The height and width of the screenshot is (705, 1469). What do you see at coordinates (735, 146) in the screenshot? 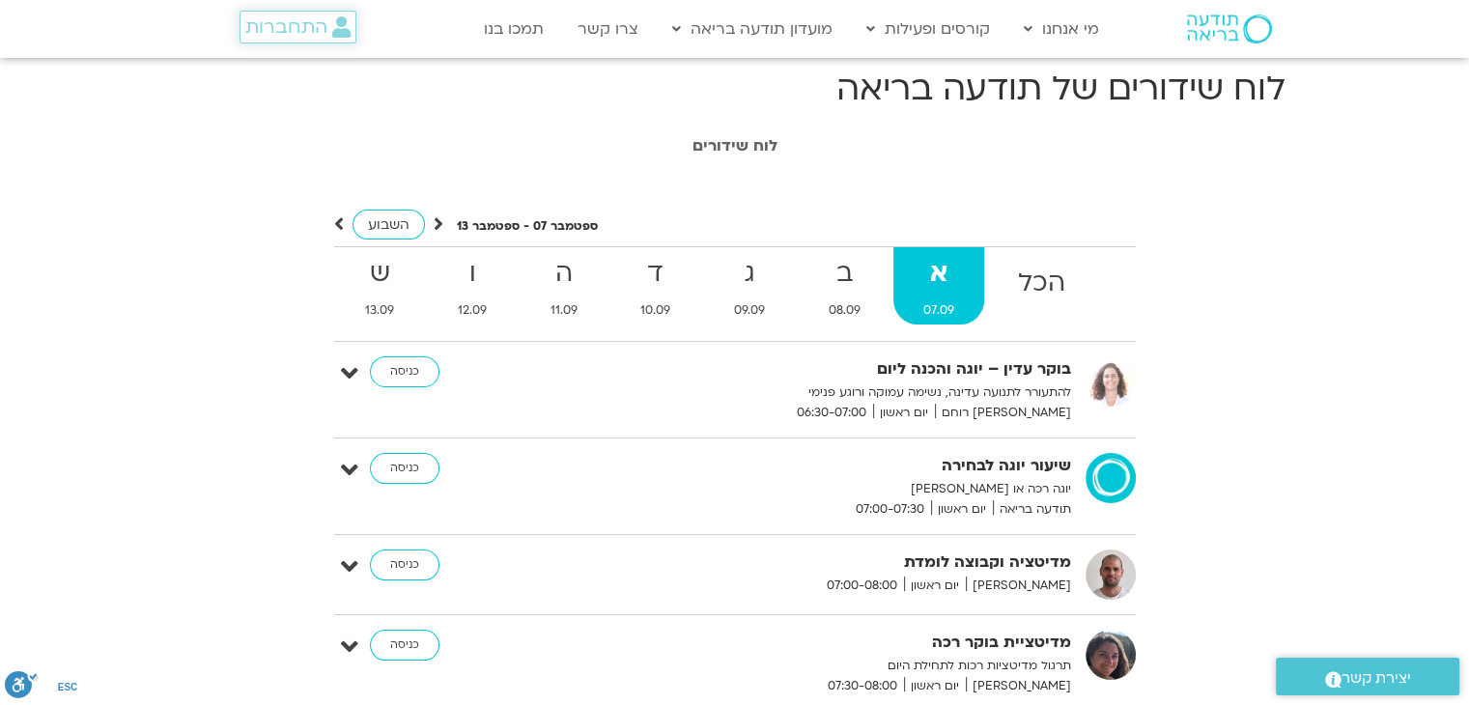
I see `h1: לוח שידורים` at bounding box center [735, 146].